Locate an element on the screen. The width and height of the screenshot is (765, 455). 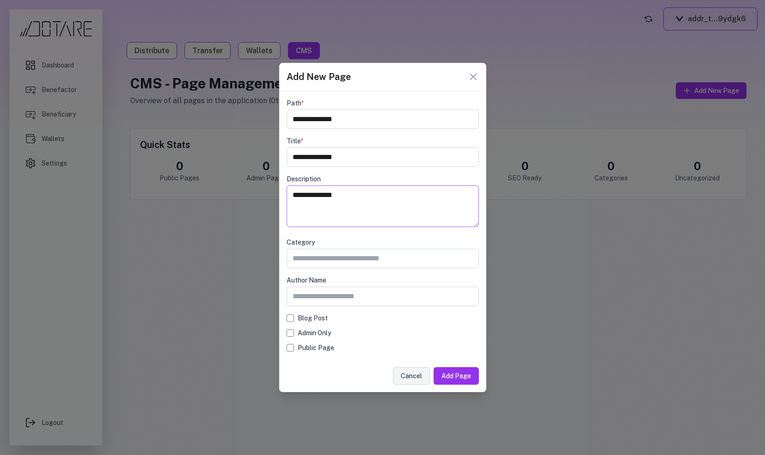
button: Add Page is located at coordinates (456, 376).